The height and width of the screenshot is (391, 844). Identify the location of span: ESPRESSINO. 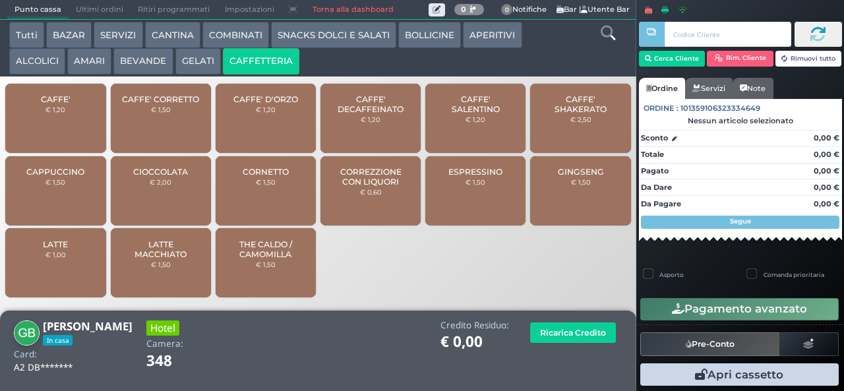
(476, 172).